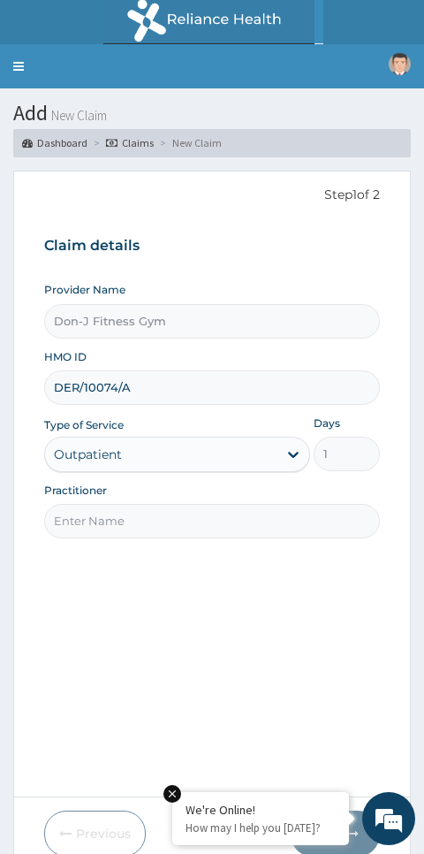 The width and height of the screenshot is (424, 854). I want to click on span: We're online!, so click(212, 445).